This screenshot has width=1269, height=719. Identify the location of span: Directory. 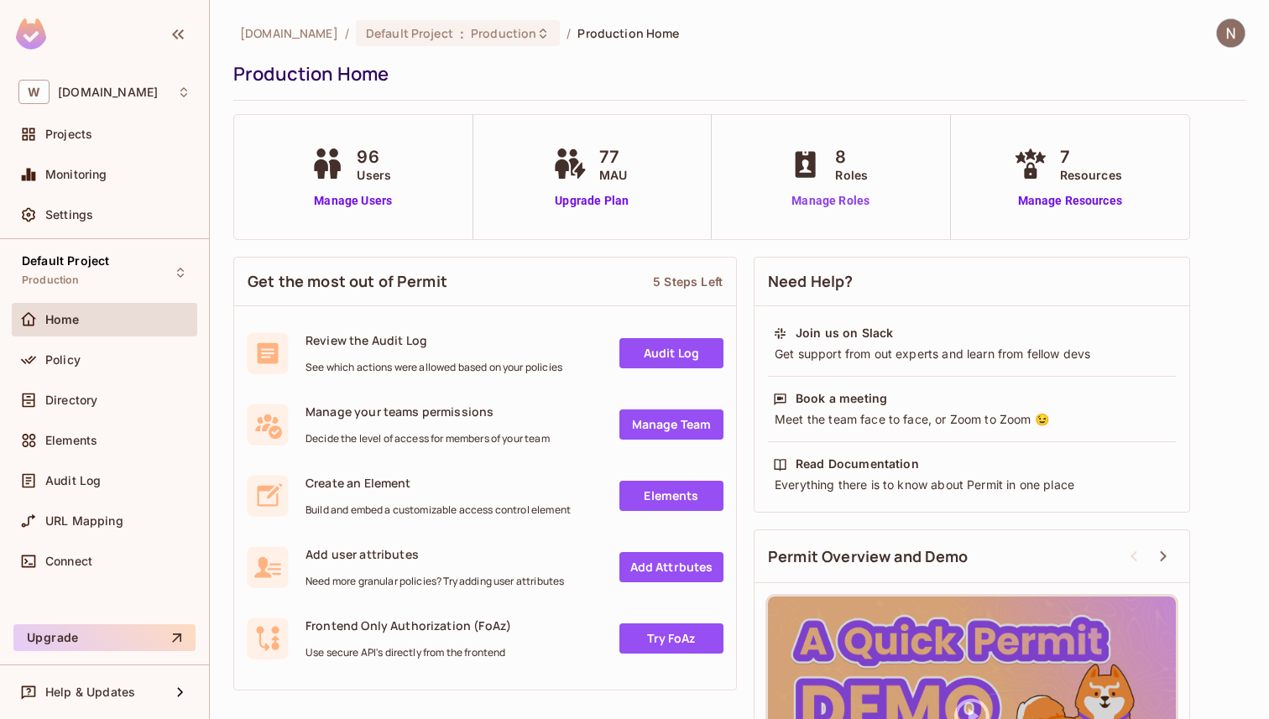
(71, 400).